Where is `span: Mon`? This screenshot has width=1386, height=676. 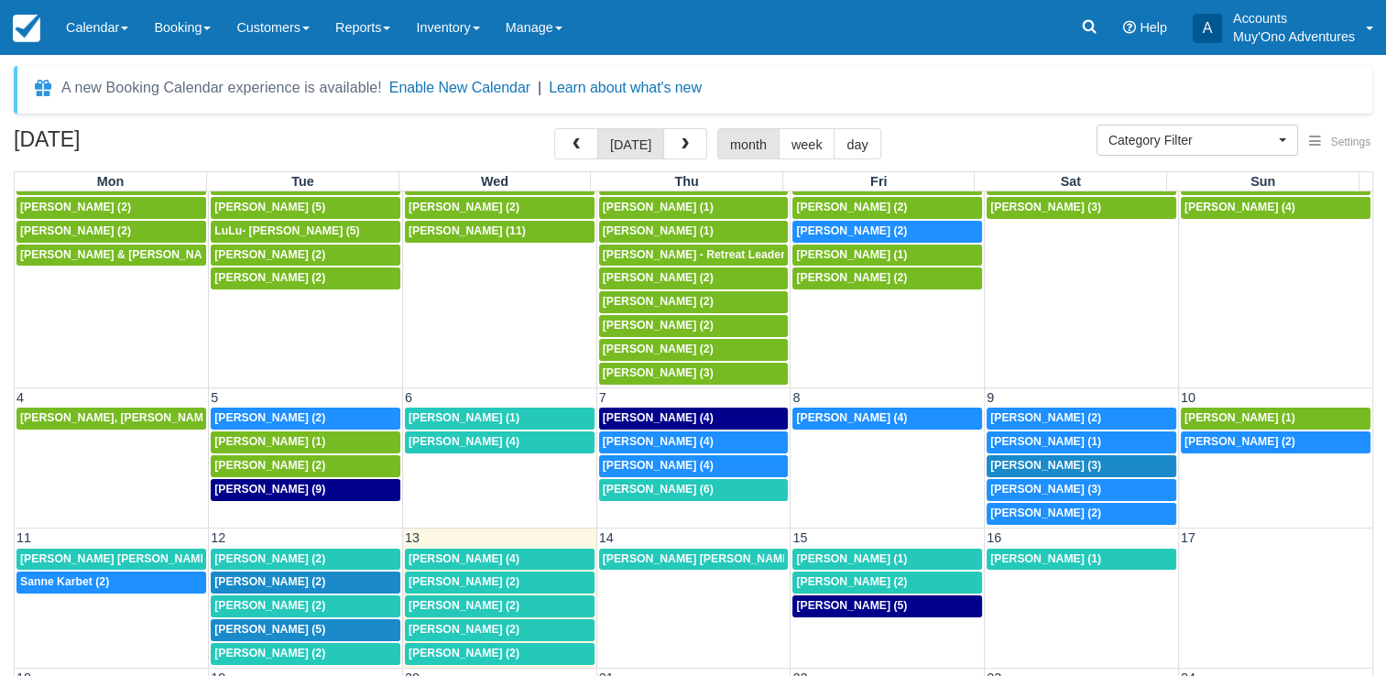 span: Mon is located at coordinates (111, 181).